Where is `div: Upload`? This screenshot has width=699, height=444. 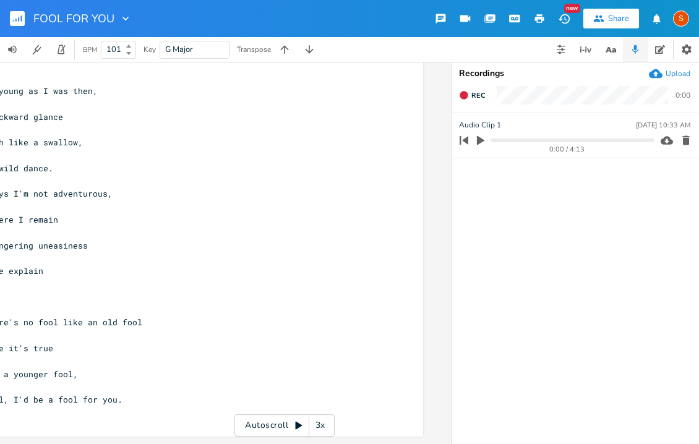 div: Upload is located at coordinates (678, 74).